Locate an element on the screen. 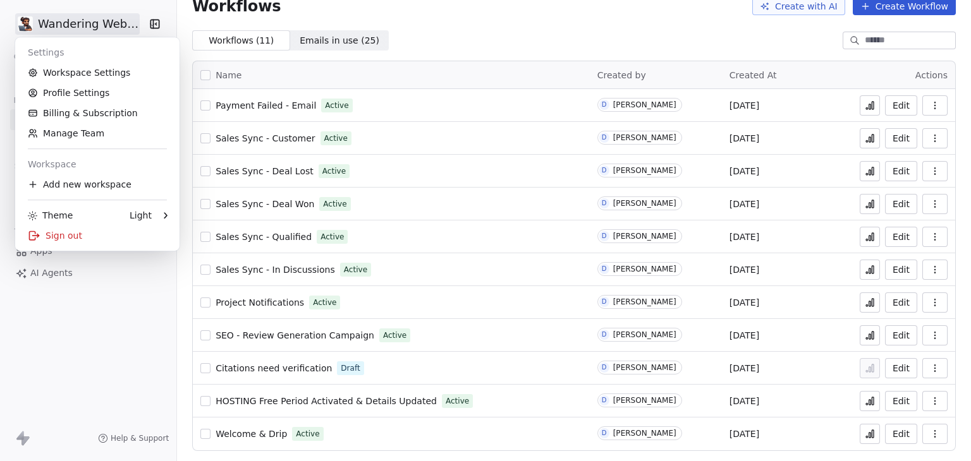 This screenshot has height=461, width=971. div: Sign out is located at coordinates (97, 236).